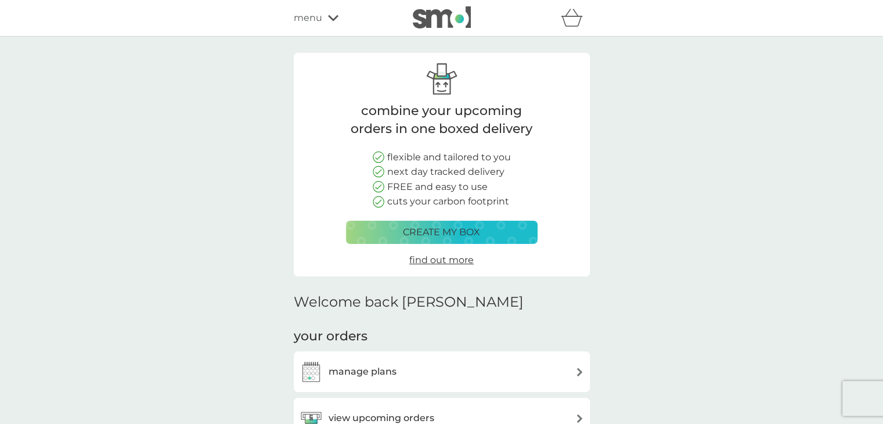  I want to click on p: flexible and tailored to you, so click(449, 157).